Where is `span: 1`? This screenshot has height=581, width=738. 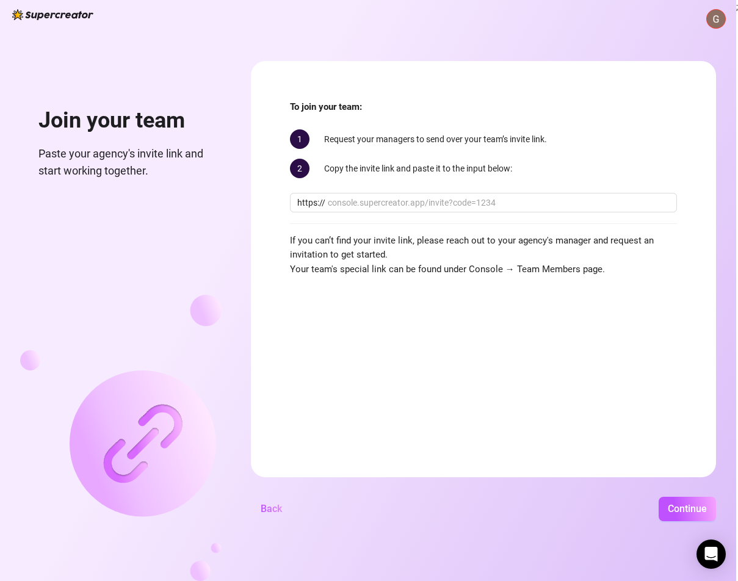
span: 1 is located at coordinates (300, 139).